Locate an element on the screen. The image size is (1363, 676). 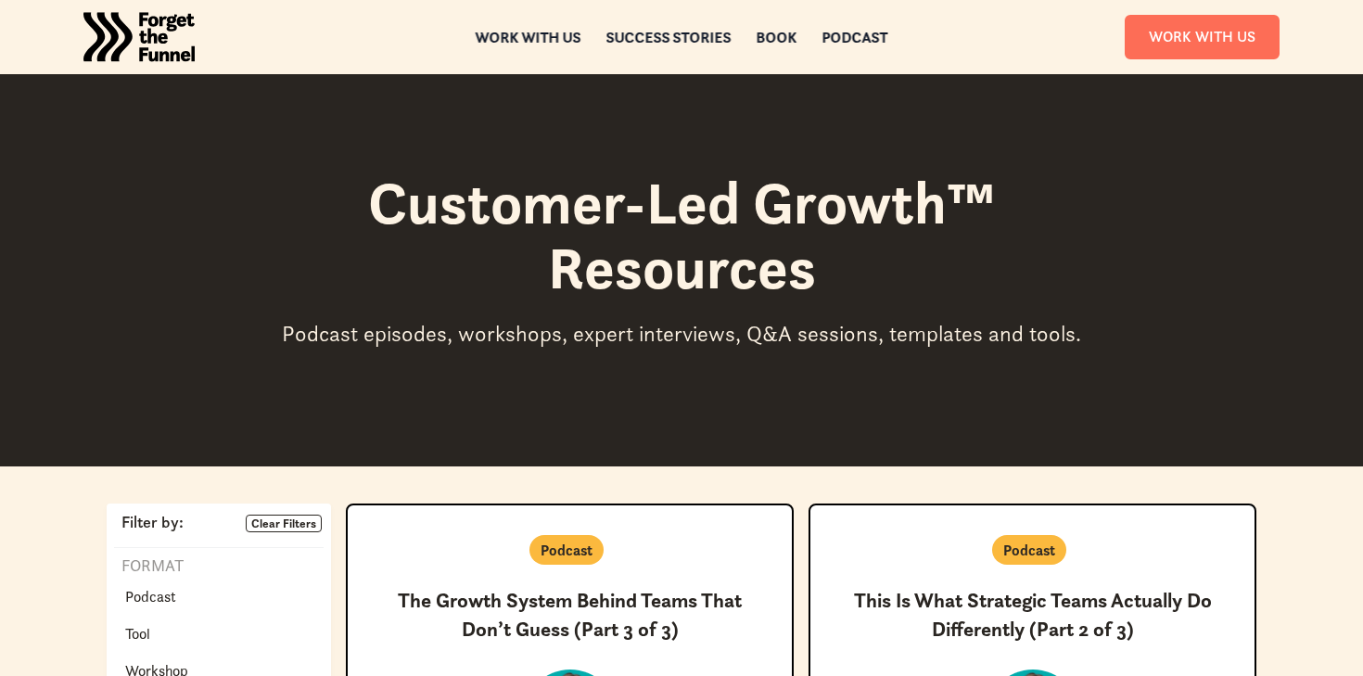
h3: This Is What Strategic Teams Actually Do Differently (Part 2 of 3) is located at coordinates (1032, 616).